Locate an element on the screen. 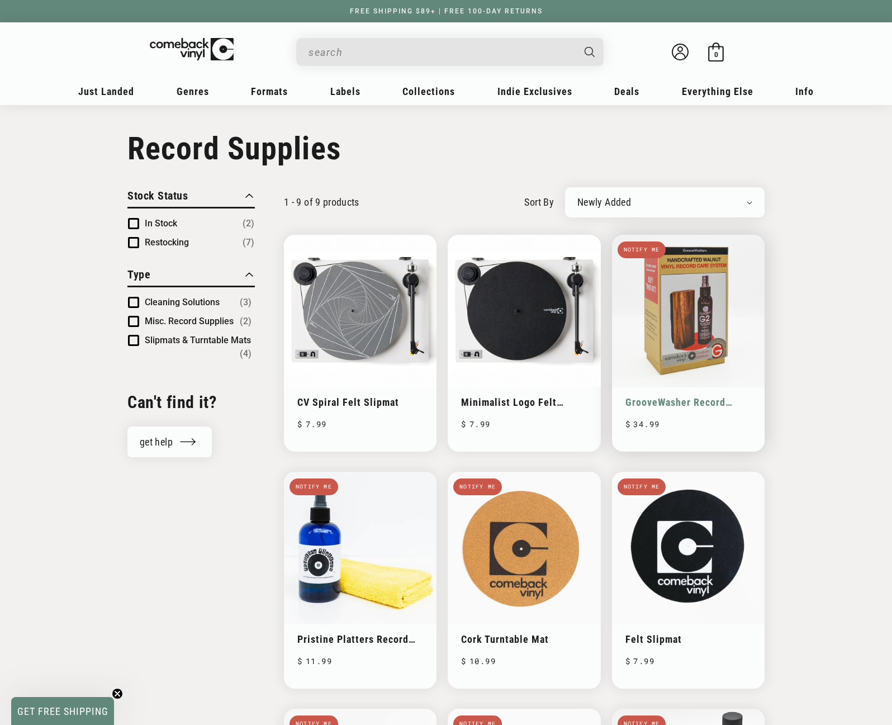  span: Restocking is located at coordinates (167, 242).